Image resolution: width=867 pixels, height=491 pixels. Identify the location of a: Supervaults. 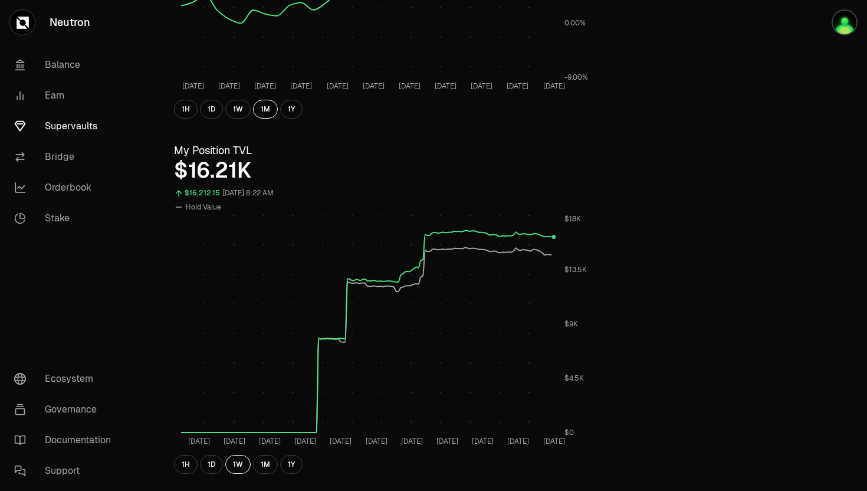
(66, 126).